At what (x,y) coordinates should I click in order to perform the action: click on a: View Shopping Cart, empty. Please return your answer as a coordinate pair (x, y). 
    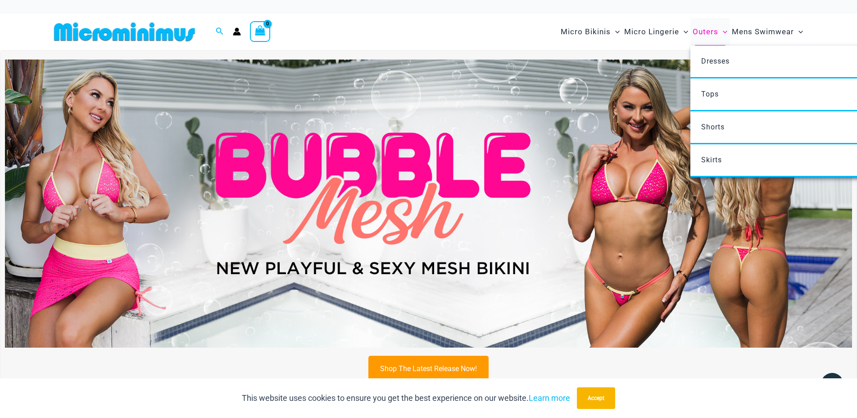
    Looking at the image, I should click on (260, 32).